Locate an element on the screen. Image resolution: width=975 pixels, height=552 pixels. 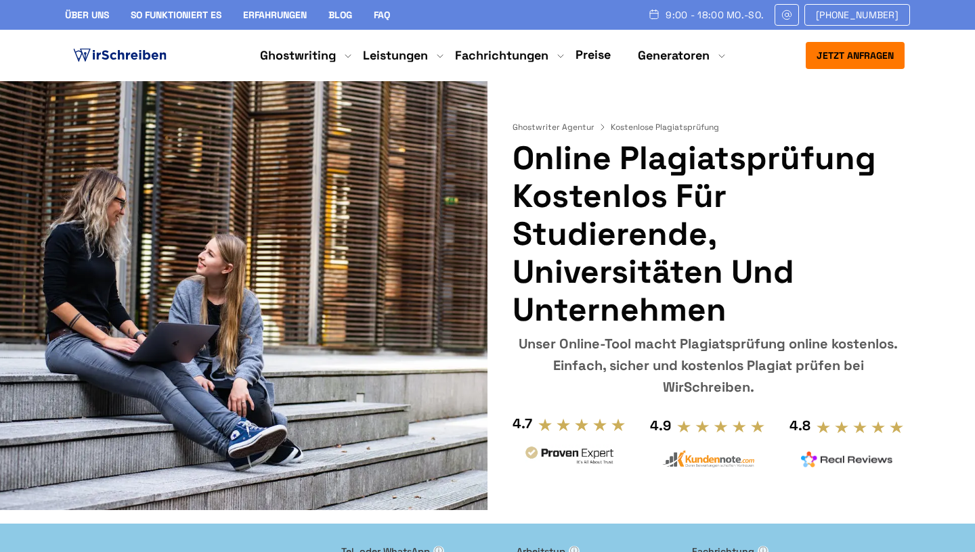
a: Generatoren is located at coordinates (674, 56).